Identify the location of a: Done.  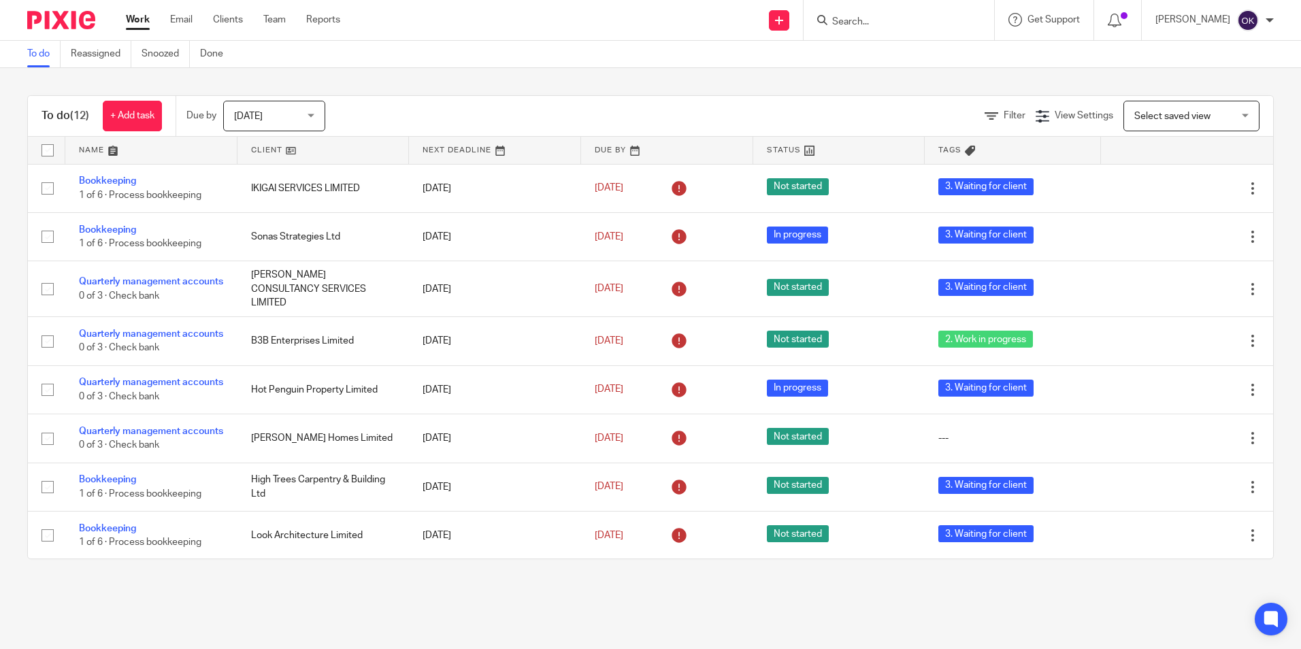
(216, 54).